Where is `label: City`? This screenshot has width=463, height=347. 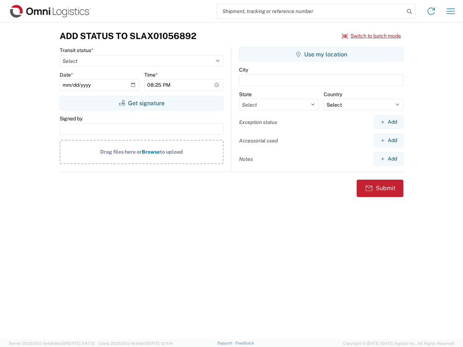 label: City is located at coordinates (243, 70).